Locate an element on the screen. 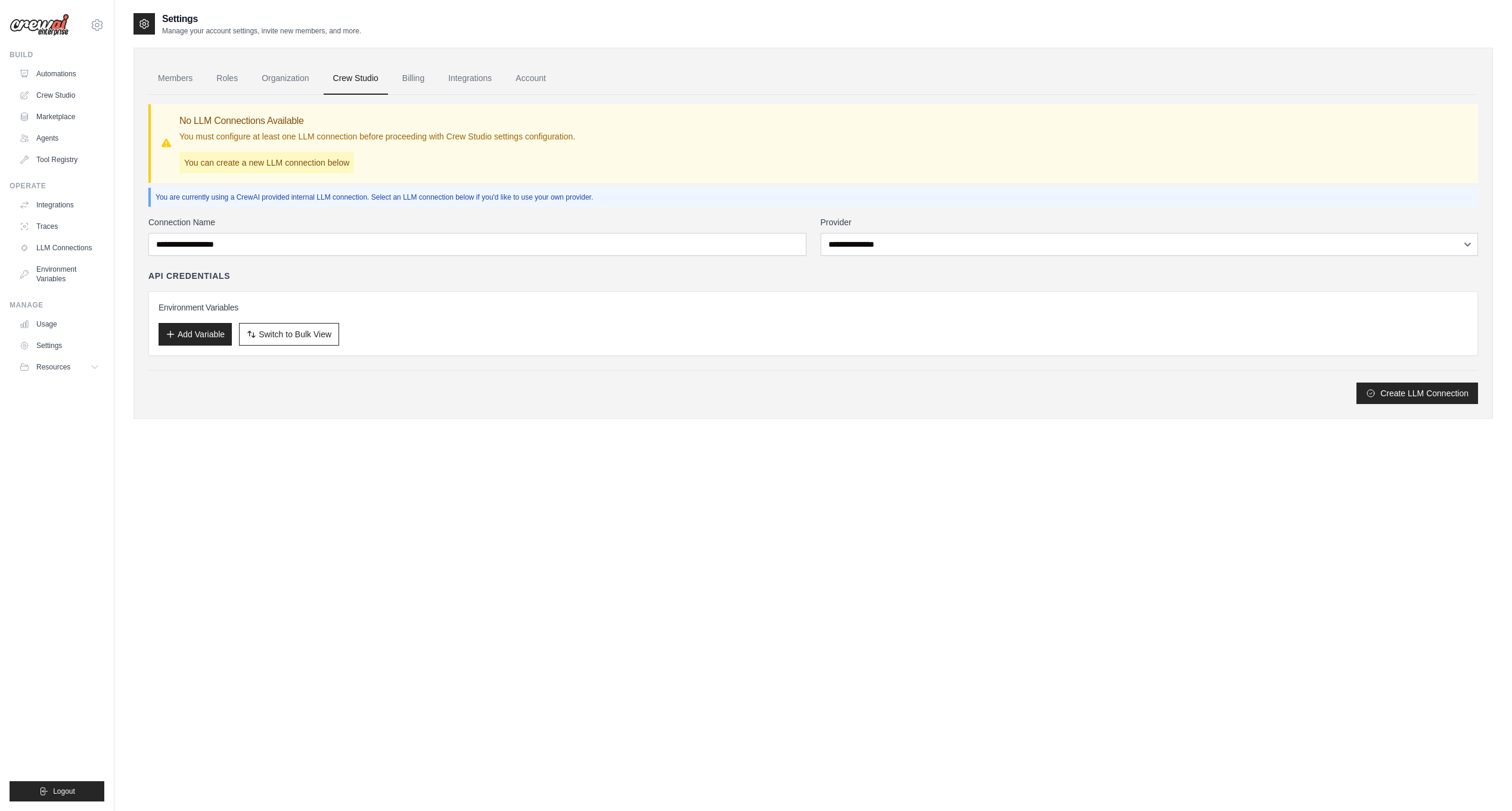 The image size is (1512, 811). a: Marketplace is located at coordinates (59, 117).